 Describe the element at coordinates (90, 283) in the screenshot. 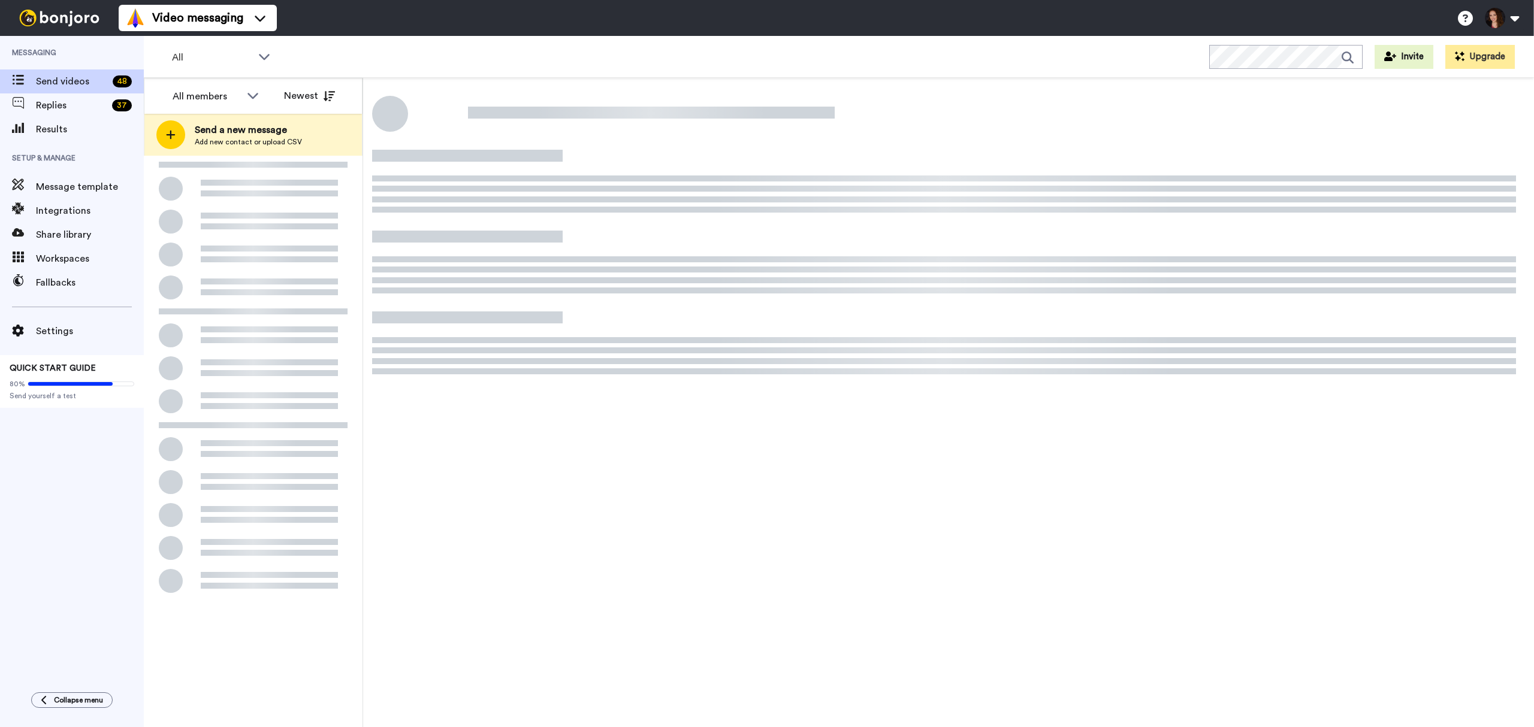

I see `span: Fallbacks` at that location.